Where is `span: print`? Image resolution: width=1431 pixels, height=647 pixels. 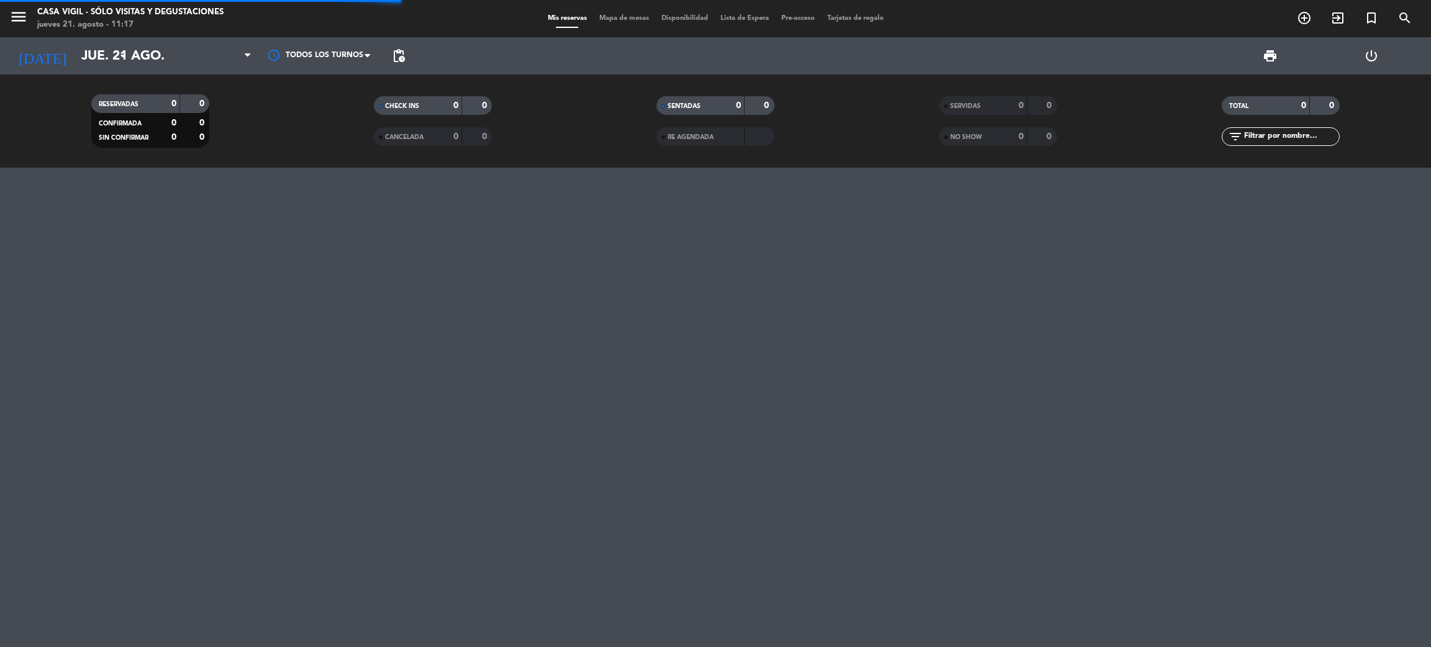 span: print is located at coordinates (1270, 56).